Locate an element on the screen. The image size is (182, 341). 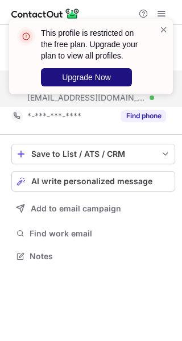
span: AI write personalized message is located at coordinates (91, 181).